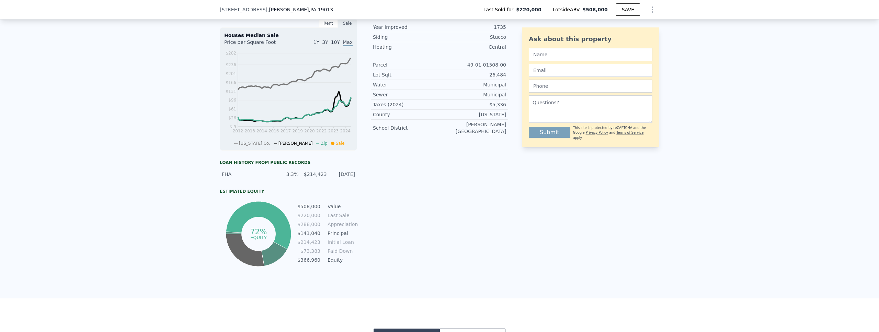 The width and height of the screenshot is (879, 332). I want to click on span: Last Sold for, so click(500, 10).